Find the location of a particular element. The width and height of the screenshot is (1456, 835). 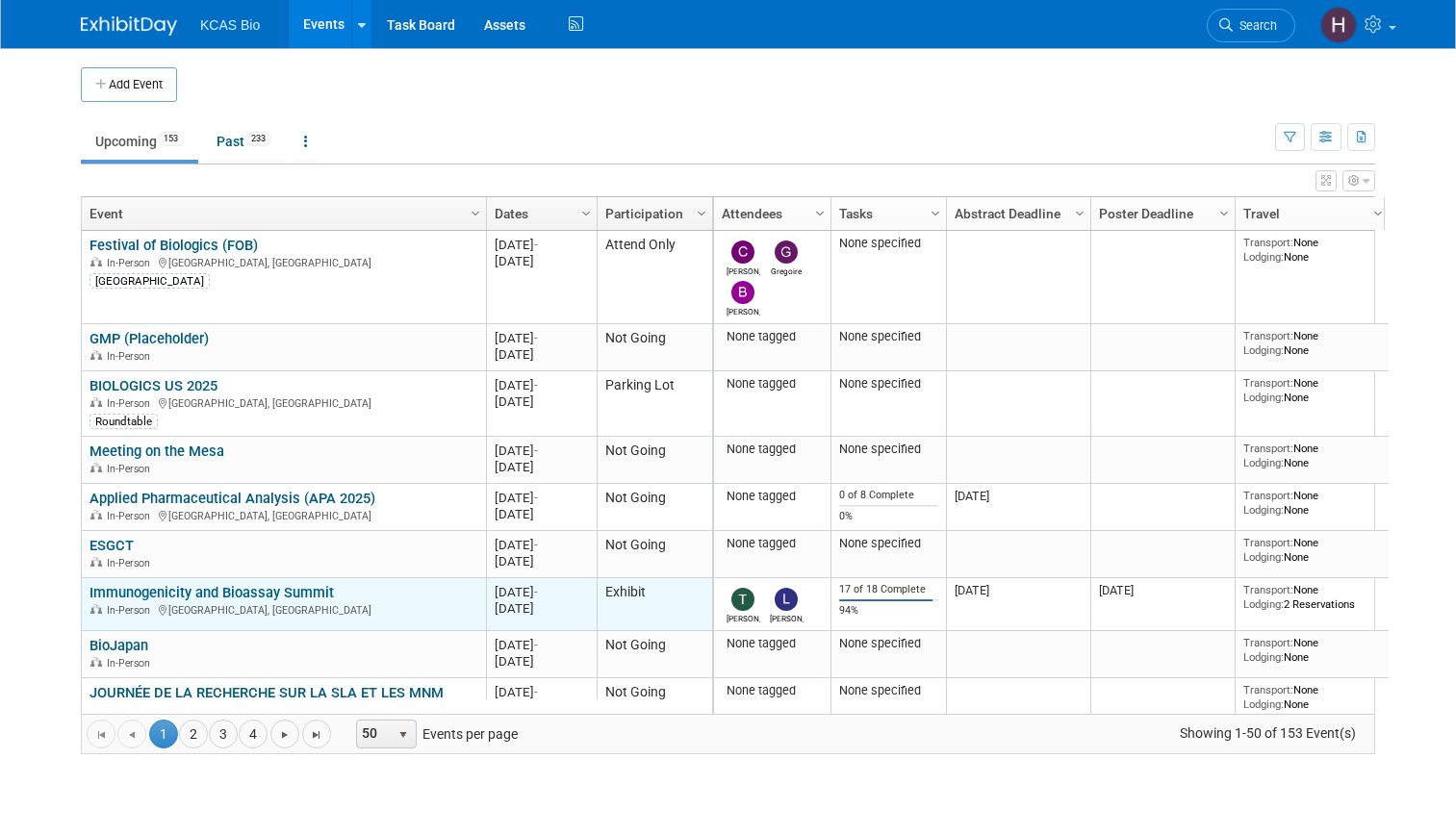

a: Festival of Biologics (FOB) is located at coordinates (173, 245).